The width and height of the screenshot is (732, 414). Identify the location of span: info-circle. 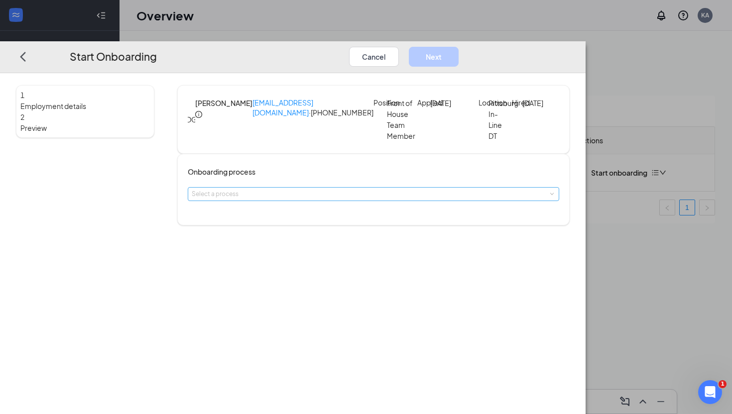
(199, 115).